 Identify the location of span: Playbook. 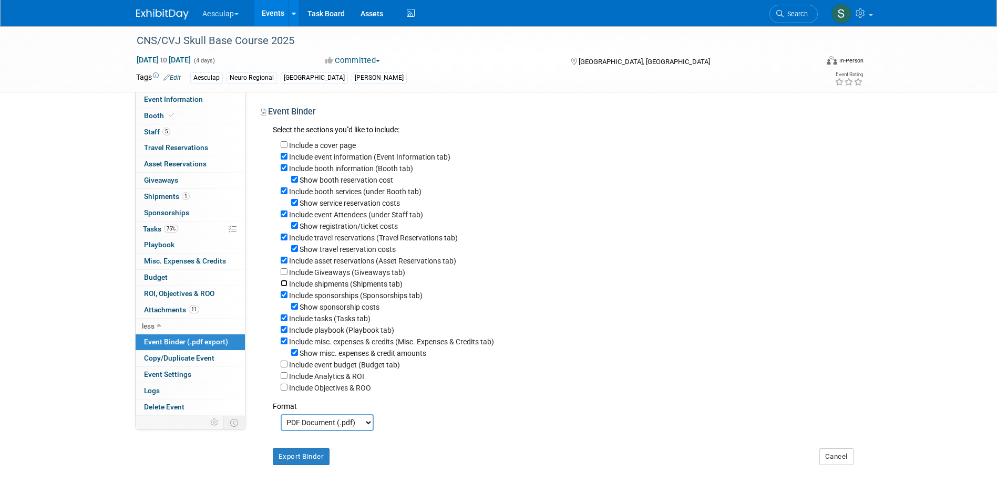
(159, 245).